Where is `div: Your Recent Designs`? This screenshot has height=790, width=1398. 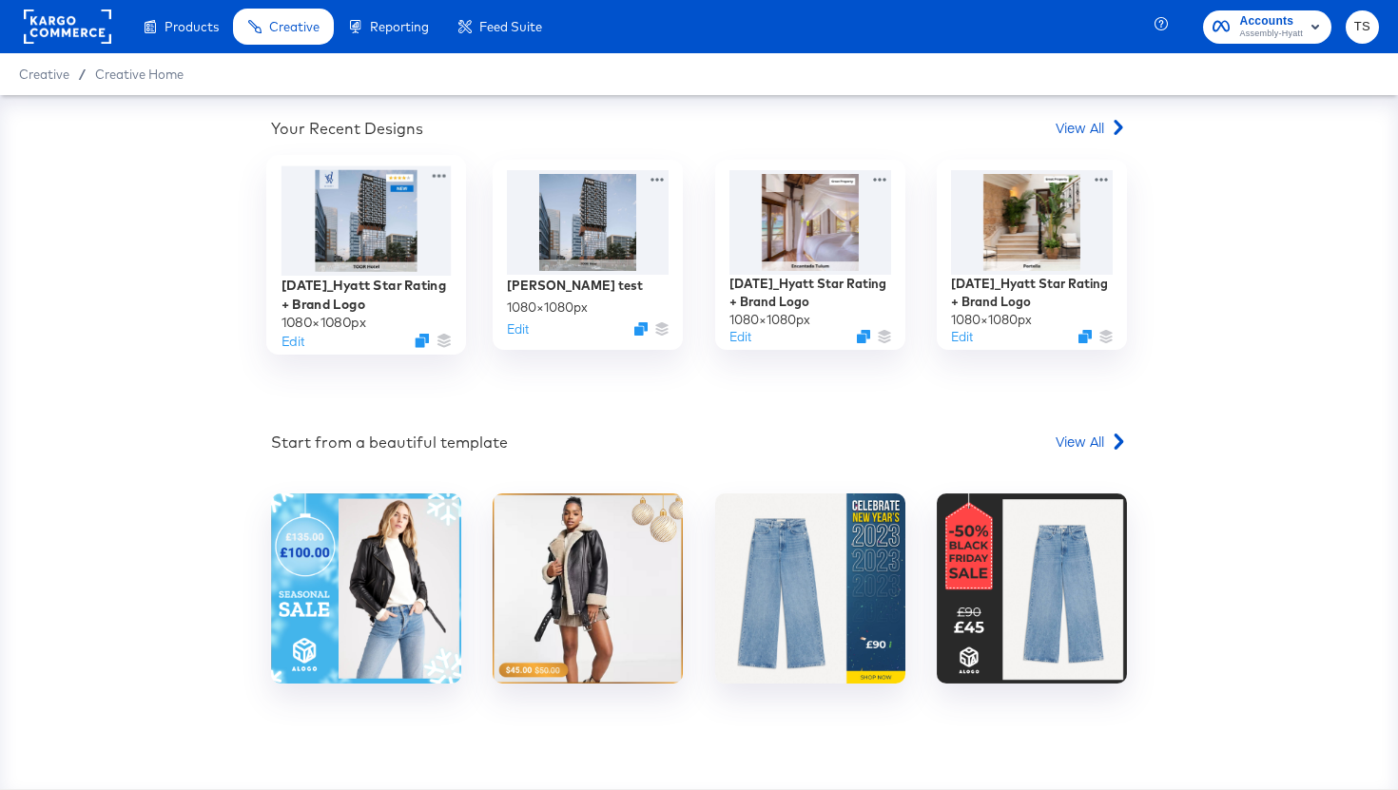 div: Your Recent Designs is located at coordinates (347, 128).